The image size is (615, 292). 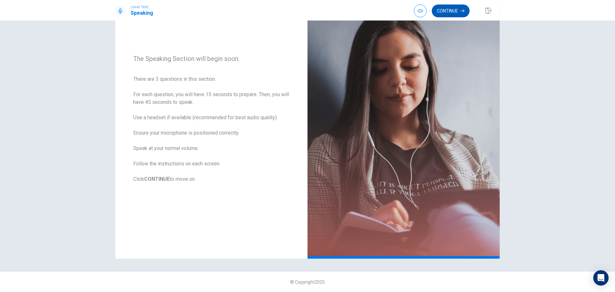 I want to click on div: Open Intercom Messenger, so click(x=601, y=278).